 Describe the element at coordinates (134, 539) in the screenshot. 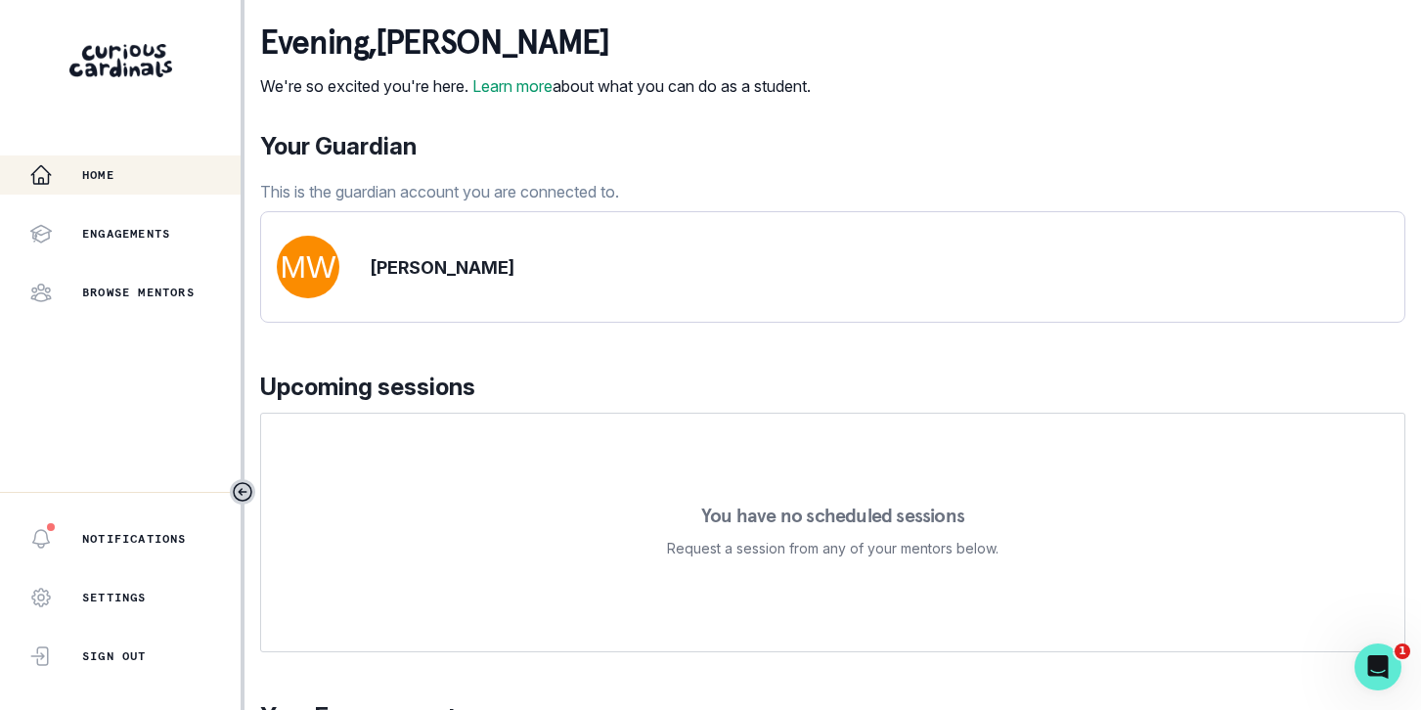

I see `p: Notifications` at that location.